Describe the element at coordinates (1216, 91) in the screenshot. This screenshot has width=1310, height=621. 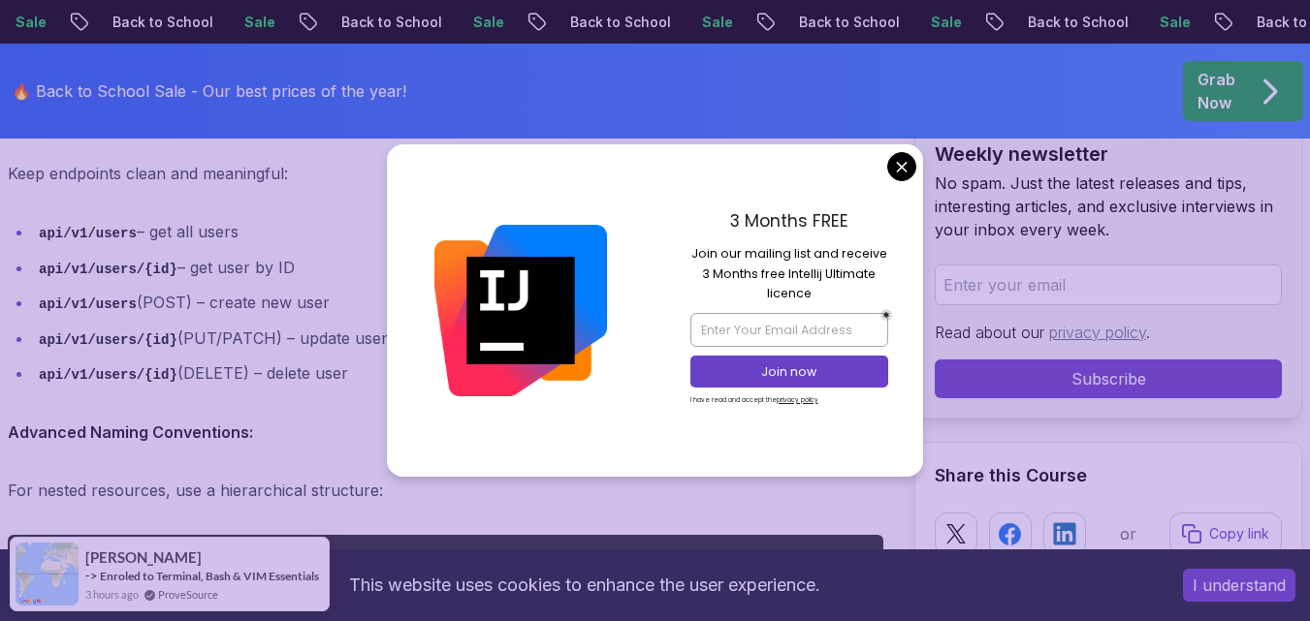
I see `p: Grab Now` at that location.